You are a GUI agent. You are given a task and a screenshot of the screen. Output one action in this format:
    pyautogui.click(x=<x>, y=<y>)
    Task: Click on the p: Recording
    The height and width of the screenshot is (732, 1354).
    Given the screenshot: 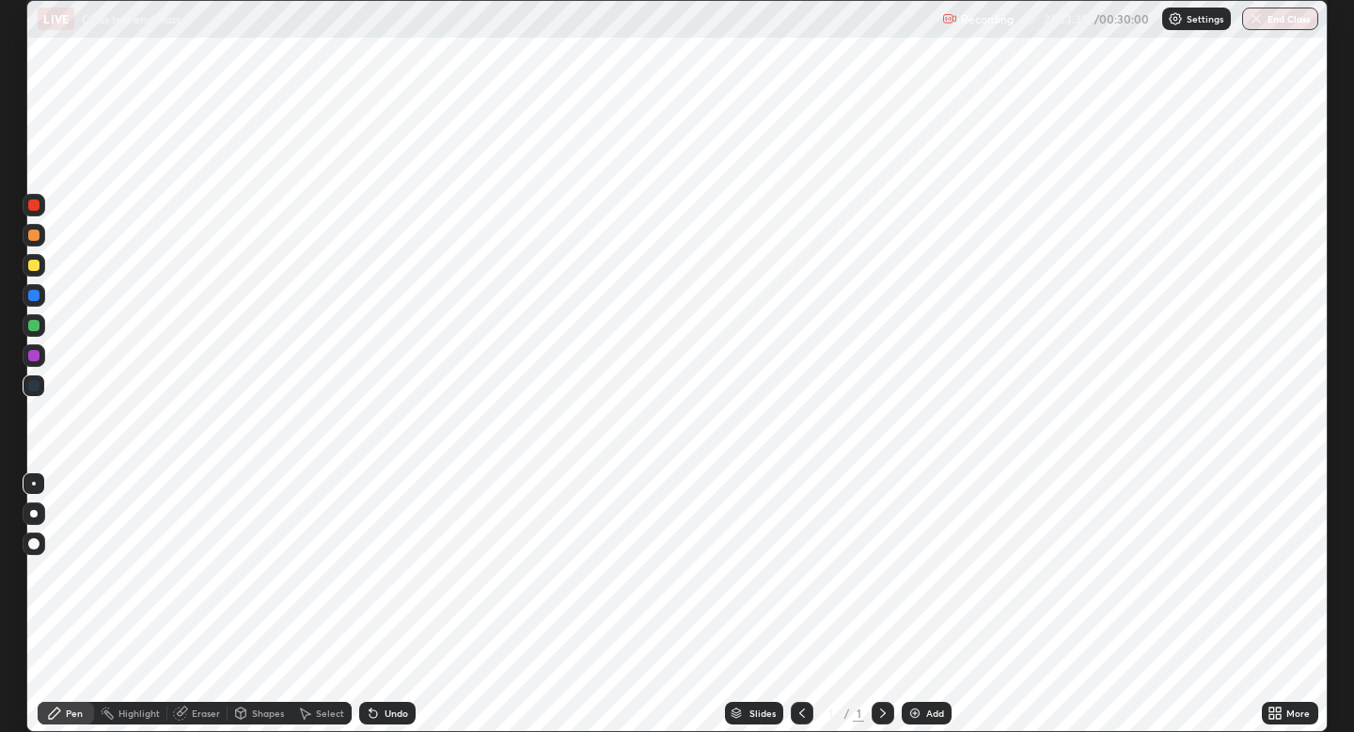 What is the action you would take?
    pyautogui.click(x=987, y=19)
    